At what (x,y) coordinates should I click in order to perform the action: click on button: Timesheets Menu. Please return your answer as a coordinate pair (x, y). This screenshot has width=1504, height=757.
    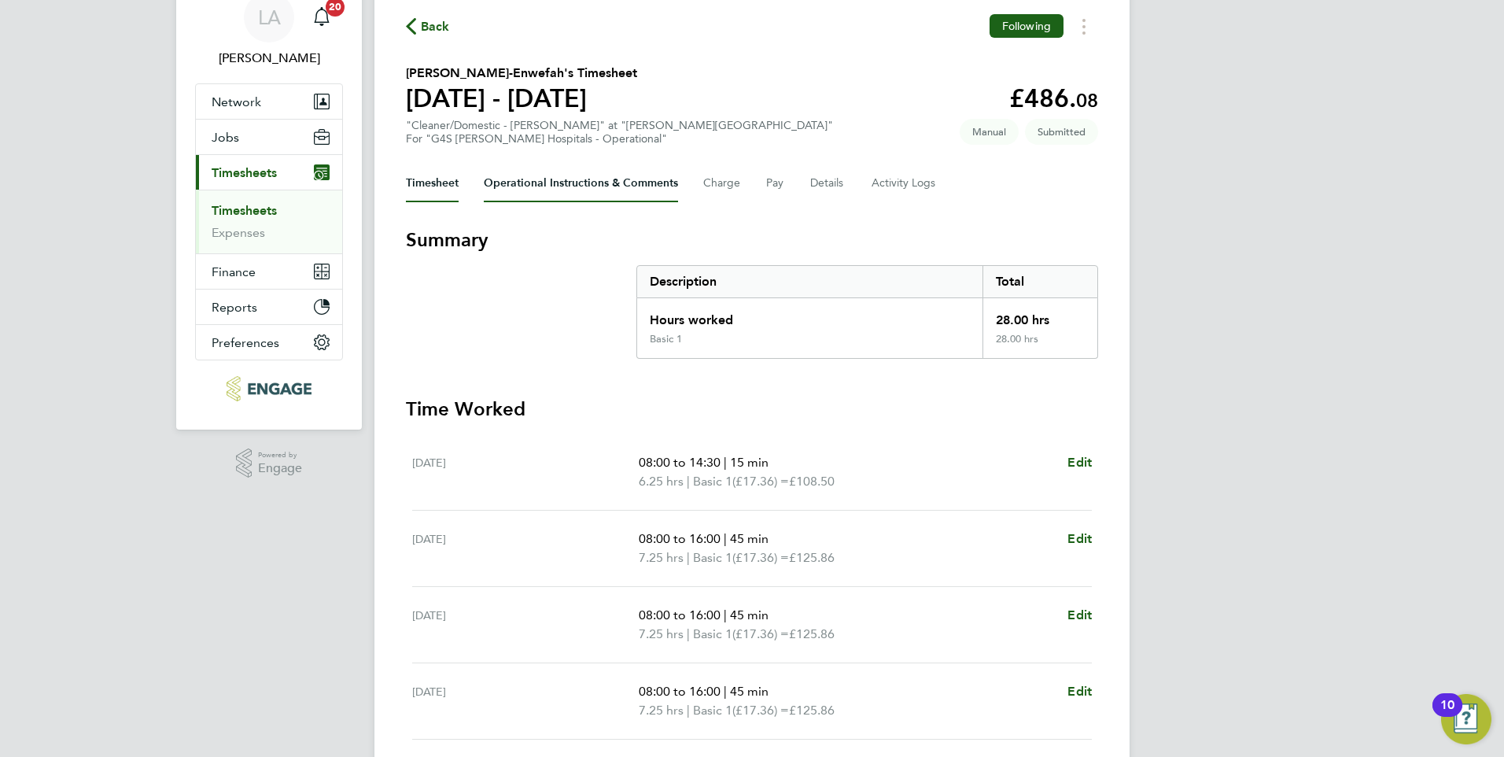
    Looking at the image, I should click on (1084, 26).